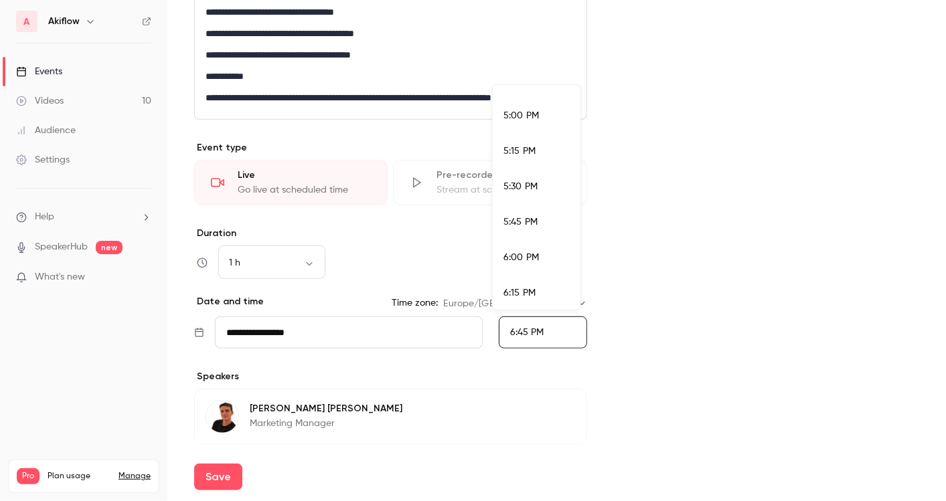 This screenshot has height=501, width=946. What do you see at coordinates (520, 222) in the screenshot?
I see `span: 5:45 PM` at bounding box center [520, 222].